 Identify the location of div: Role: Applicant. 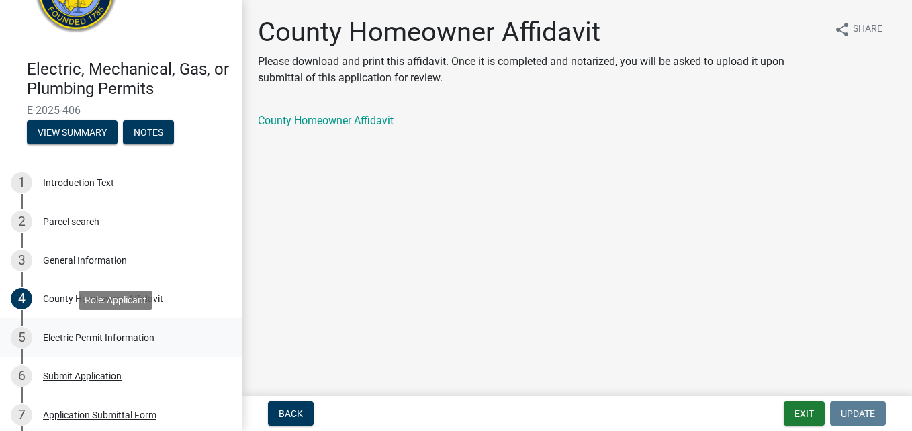
(116, 300).